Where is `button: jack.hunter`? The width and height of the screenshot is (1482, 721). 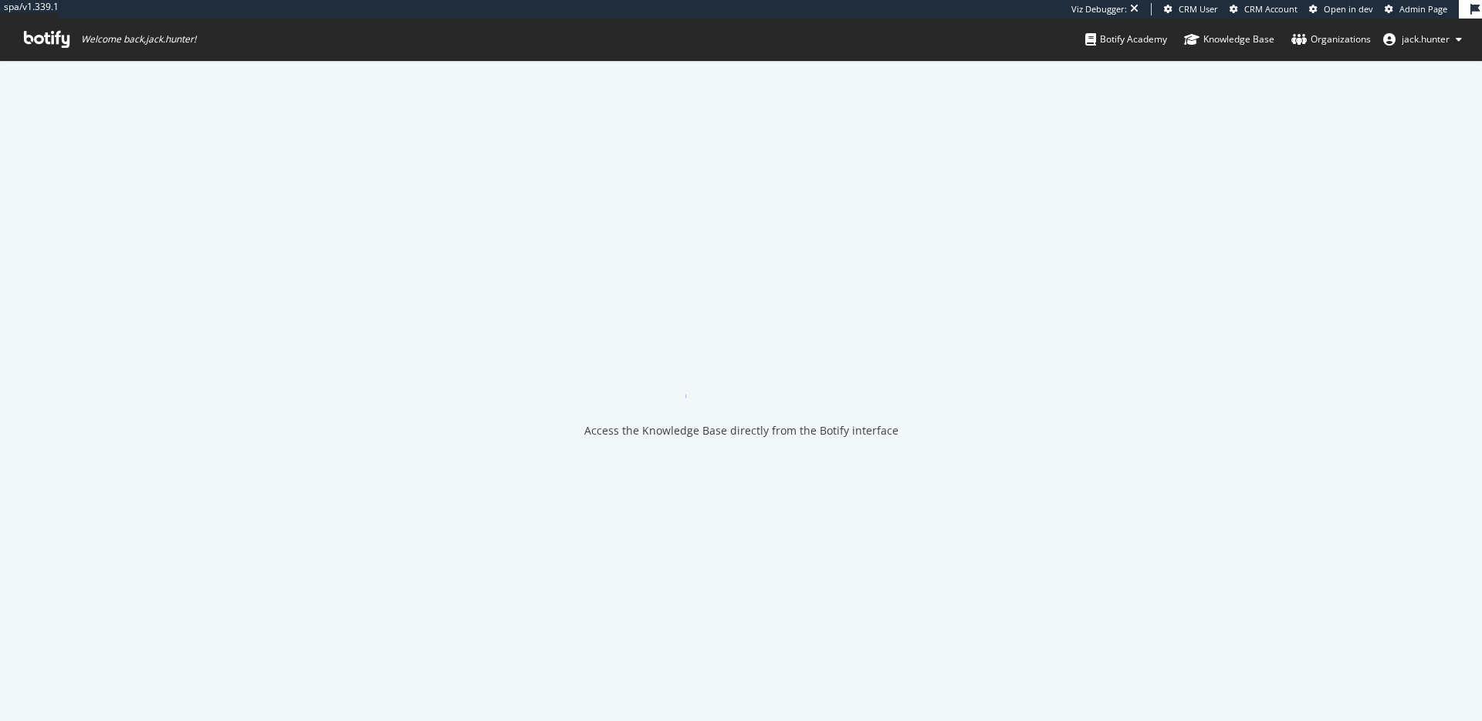
button: jack.hunter is located at coordinates (1423, 39).